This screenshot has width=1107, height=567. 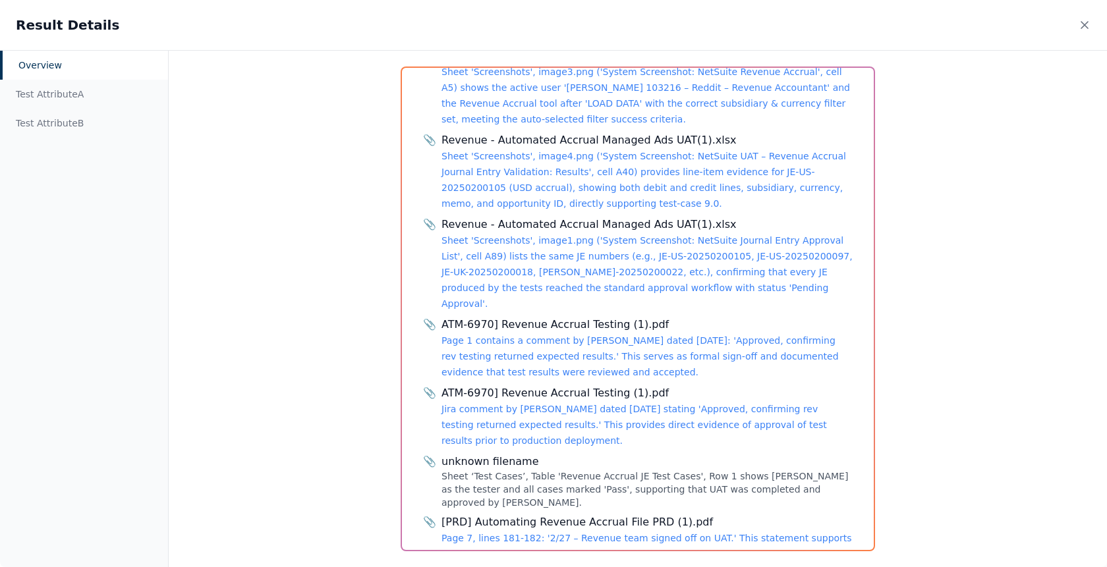 What do you see at coordinates (647, 272) in the screenshot?
I see `a: Sheet 'Screenshots', image1.png ('System Screenshot: NetSuite Journal Entry Approval List', cell ...` at bounding box center [647, 272].